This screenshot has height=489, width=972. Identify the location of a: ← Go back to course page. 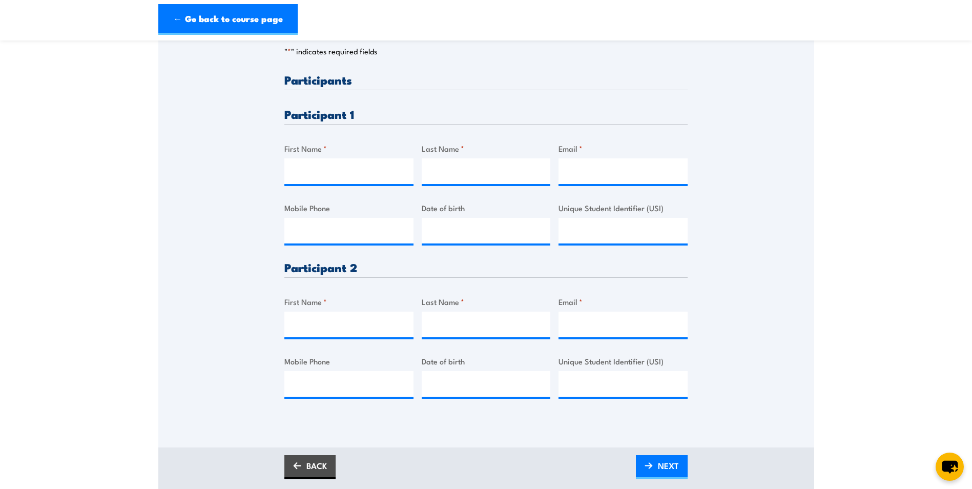
(228, 19).